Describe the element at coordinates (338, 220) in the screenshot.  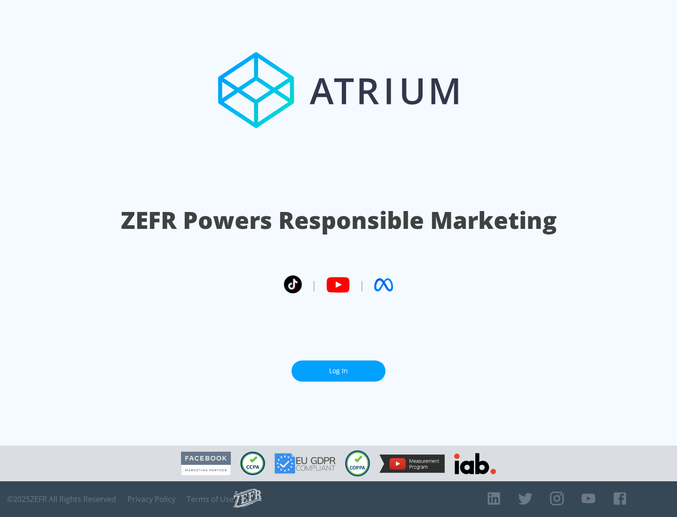
I see `h1: ZEFR Powers Responsible Marketing` at that location.